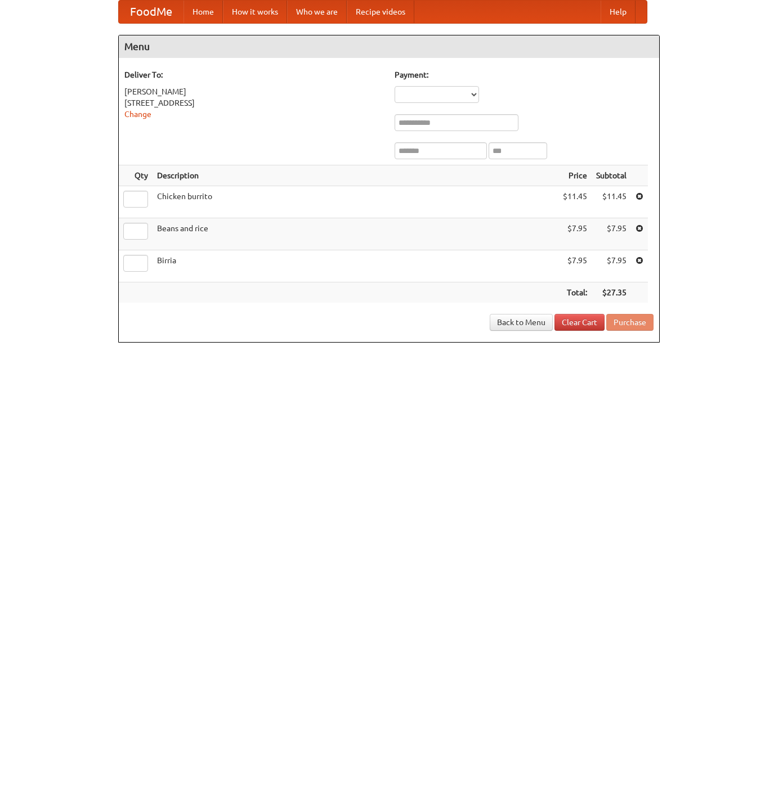 The width and height of the screenshot is (765, 796). I want to click on h5: Deliver To:, so click(254, 75).